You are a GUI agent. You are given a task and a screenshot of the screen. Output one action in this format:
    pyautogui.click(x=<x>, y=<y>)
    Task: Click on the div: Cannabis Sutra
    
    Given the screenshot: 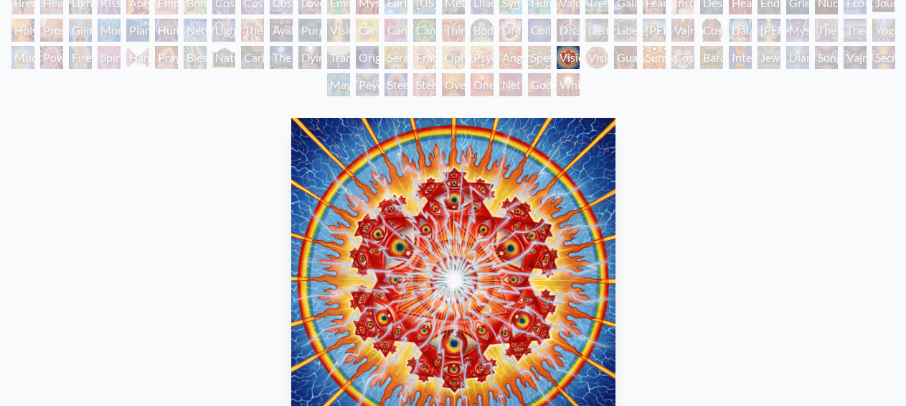 What is the action you would take?
    pyautogui.click(x=396, y=30)
    